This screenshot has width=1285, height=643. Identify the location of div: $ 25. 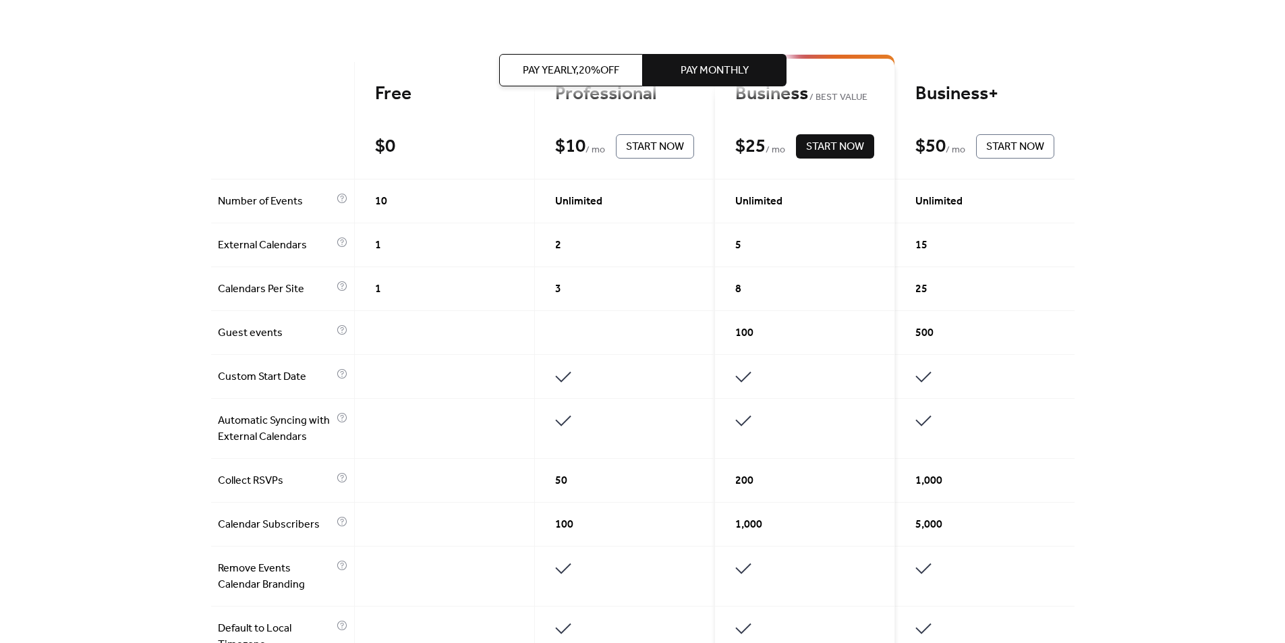
(750, 146).